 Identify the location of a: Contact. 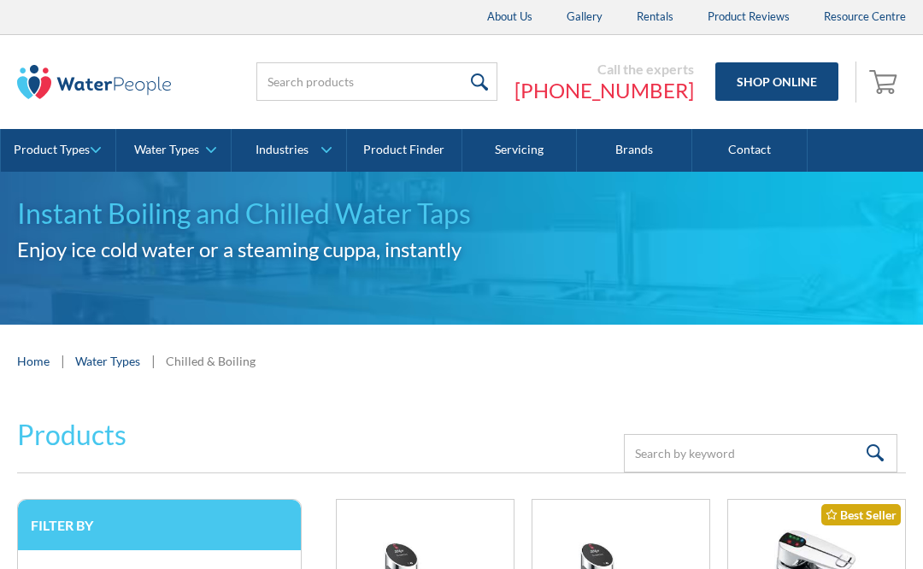
(749, 150).